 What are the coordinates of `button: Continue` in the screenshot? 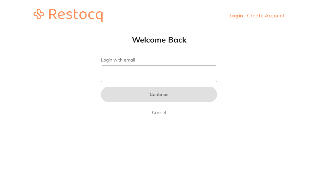 It's located at (159, 95).